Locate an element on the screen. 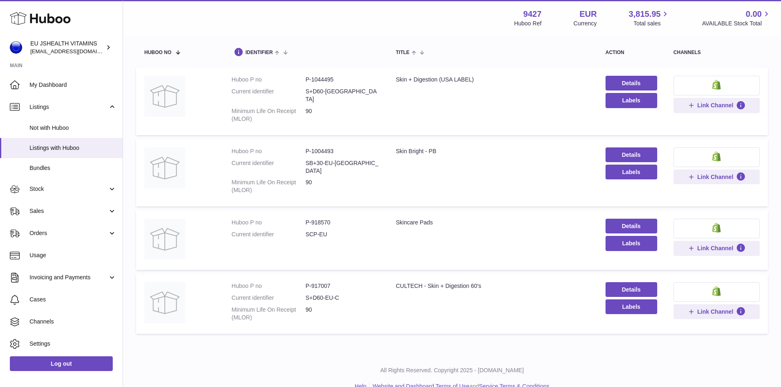  a: 0.00 AVAILABLE Stock Total is located at coordinates (736, 18).